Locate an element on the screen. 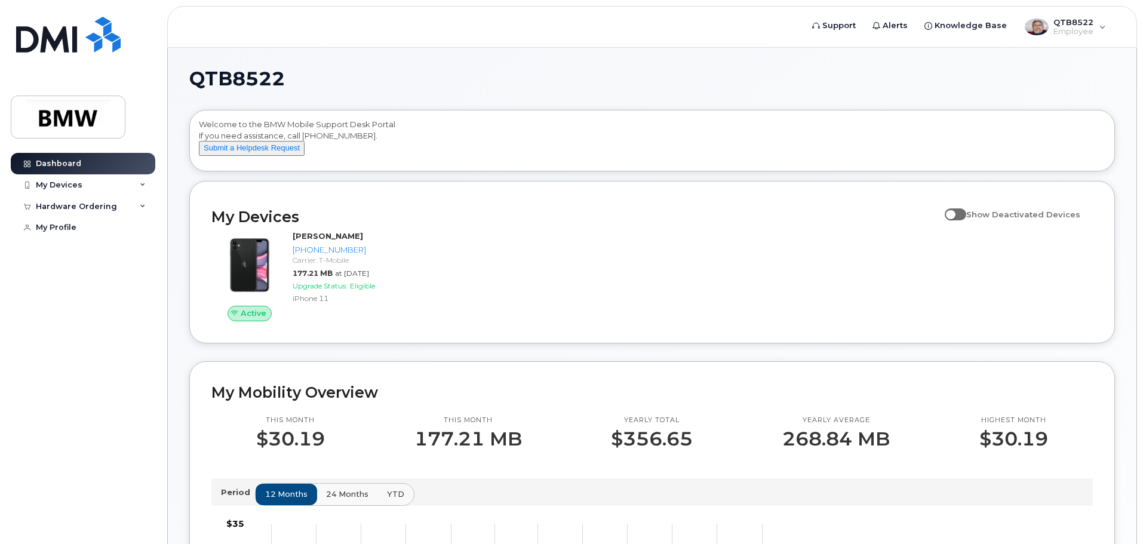 The width and height of the screenshot is (1143, 544). p: 268.84 MB is located at coordinates (836, 439).